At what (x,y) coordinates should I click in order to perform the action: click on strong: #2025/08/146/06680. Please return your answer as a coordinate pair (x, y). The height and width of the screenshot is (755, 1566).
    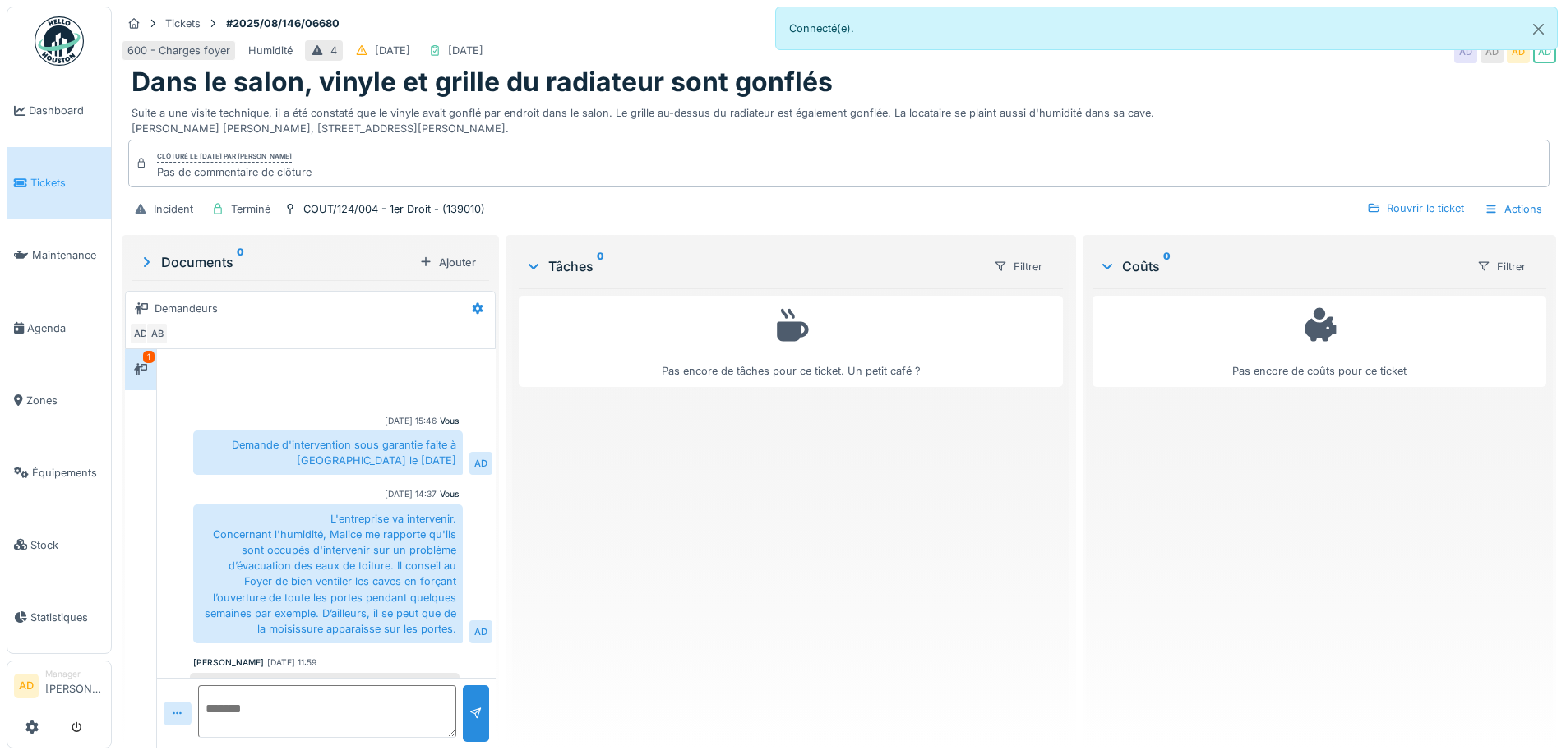
    Looking at the image, I should click on (283, 23).